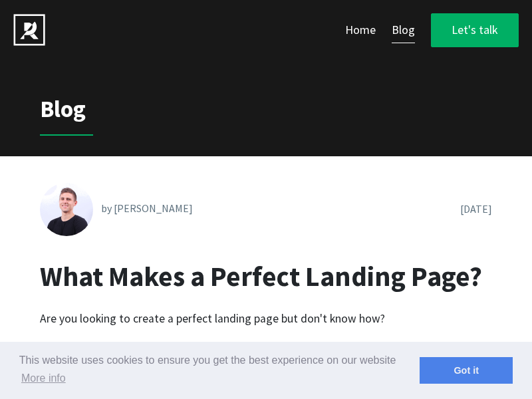  What do you see at coordinates (266, 348) in the screenshot?
I see `p: In this article I am going to share with you 5 pillars to make your landing pages convert.` at bounding box center [266, 348].